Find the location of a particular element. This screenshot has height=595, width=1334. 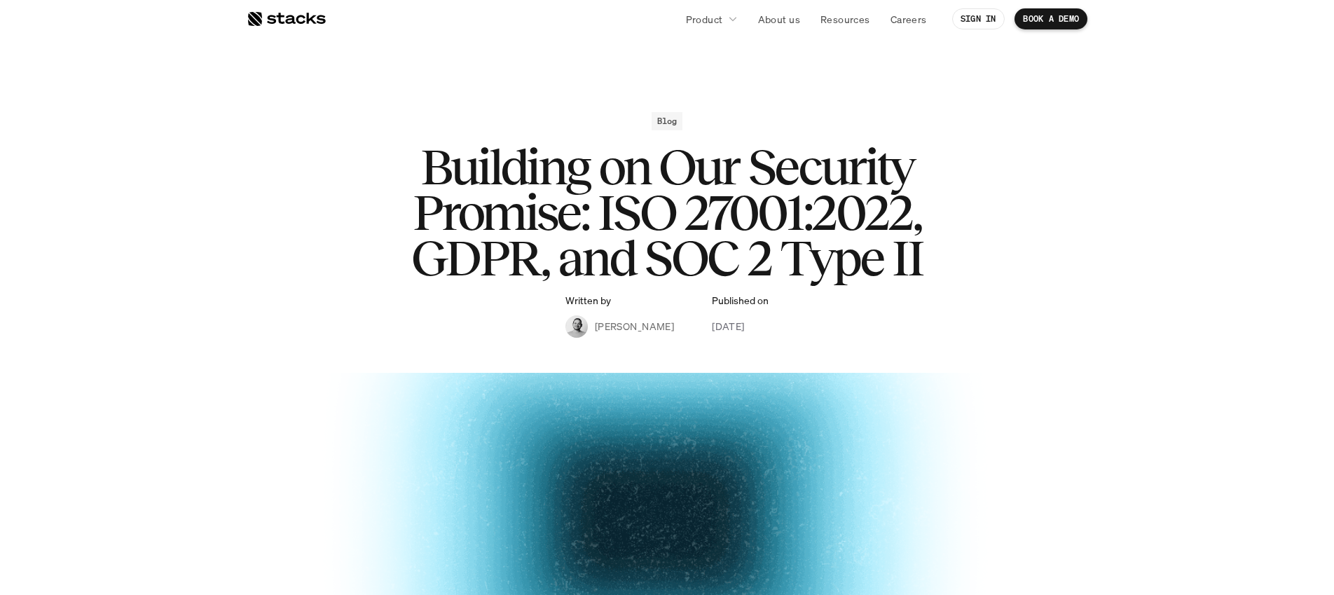

a: SIGN IN is located at coordinates (978, 19).